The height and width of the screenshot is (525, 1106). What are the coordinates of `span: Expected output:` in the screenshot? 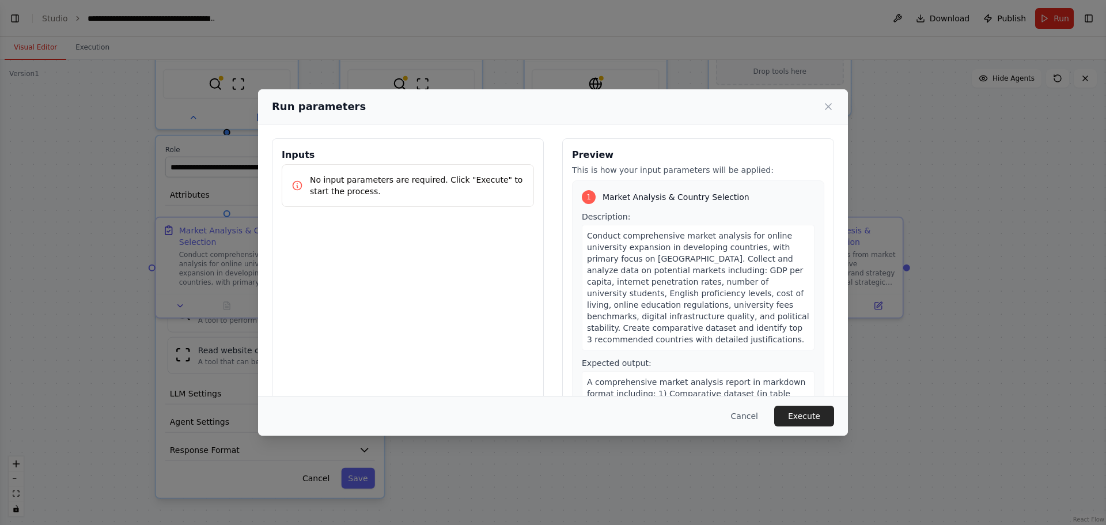 It's located at (617, 363).